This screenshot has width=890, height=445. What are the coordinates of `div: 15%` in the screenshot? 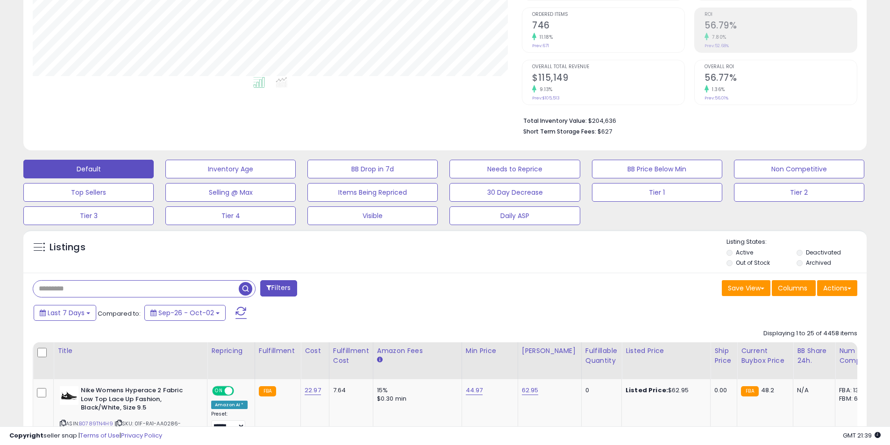 It's located at (416, 391).